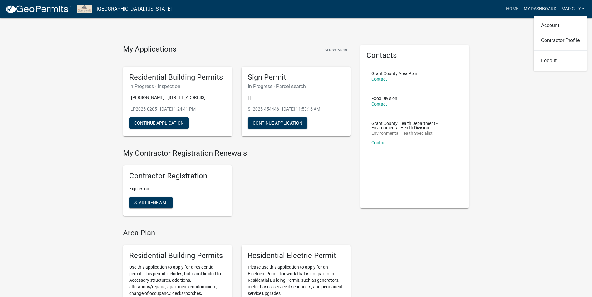 The image size is (592, 297). Describe the element at coordinates (296, 77) in the screenshot. I see `h5: Sign Permit` at that location.